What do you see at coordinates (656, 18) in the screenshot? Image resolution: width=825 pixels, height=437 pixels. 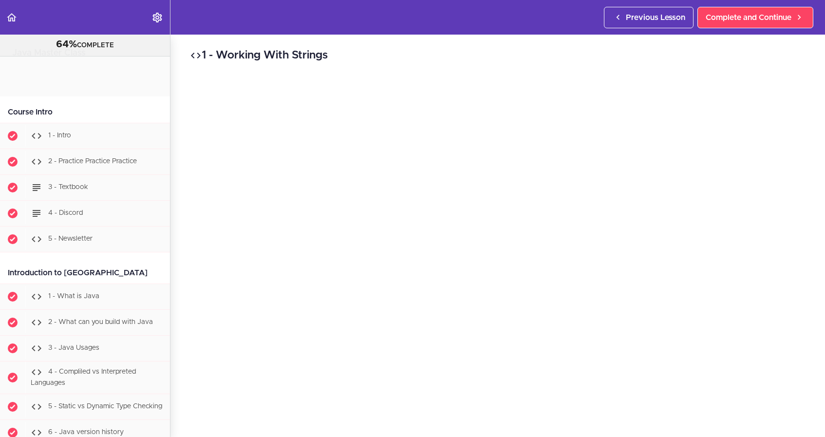 I see `span: Previous Lesson` at bounding box center [656, 18].